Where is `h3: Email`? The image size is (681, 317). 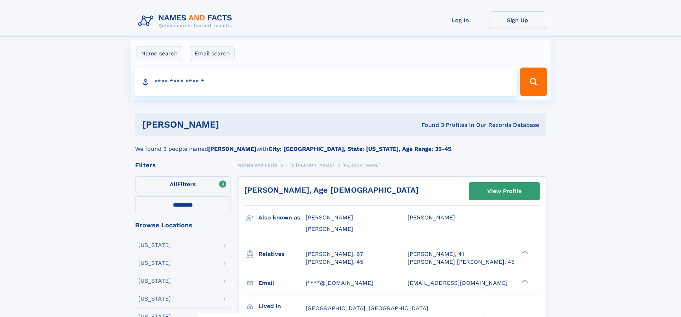 h3: Email is located at coordinates (282, 283).